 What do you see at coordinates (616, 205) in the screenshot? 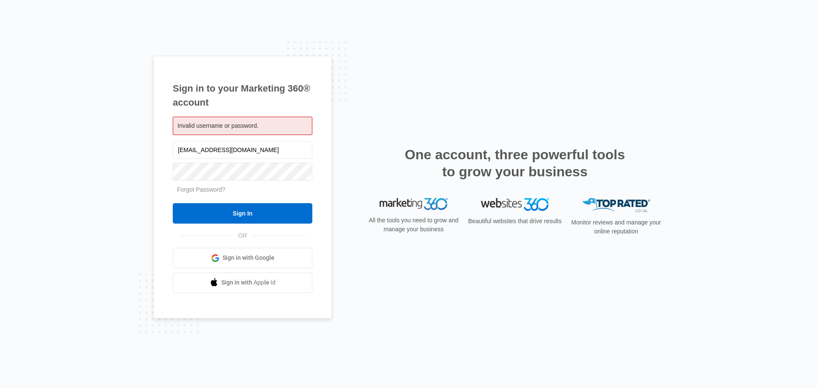
I see `img: Top Rated Local` at bounding box center [616, 205].